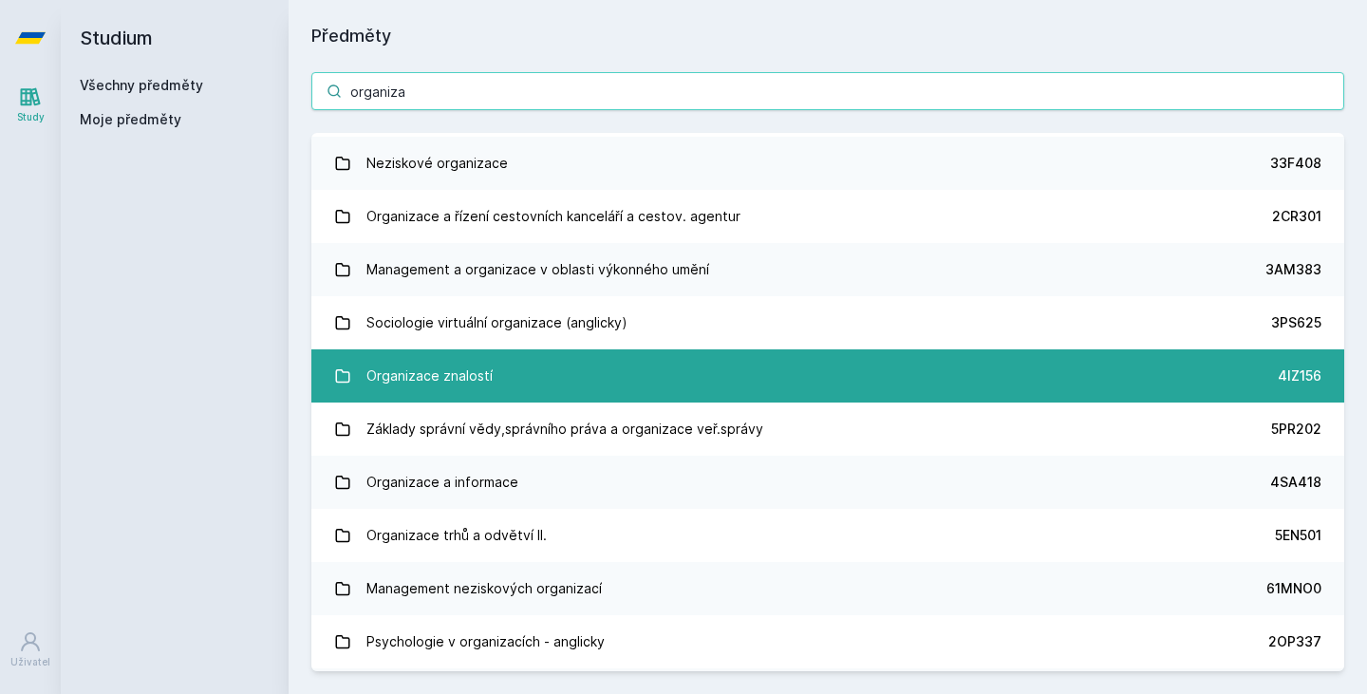 The height and width of the screenshot is (694, 1367). What do you see at coordinates (828, 323) in the screenshot?
I see `a: Sociologie virtuální organizace (anglicky) 3PS625` at bounding box center [828, 323].